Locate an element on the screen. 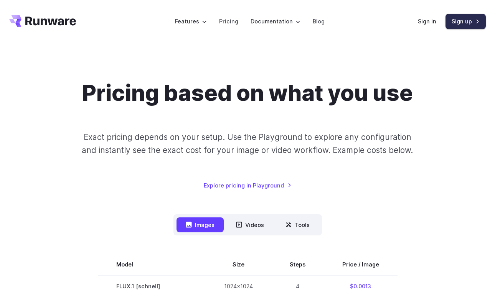 The height and width of the screenshot is (291, 495). th: Steps is located at coordinates (297, 265).